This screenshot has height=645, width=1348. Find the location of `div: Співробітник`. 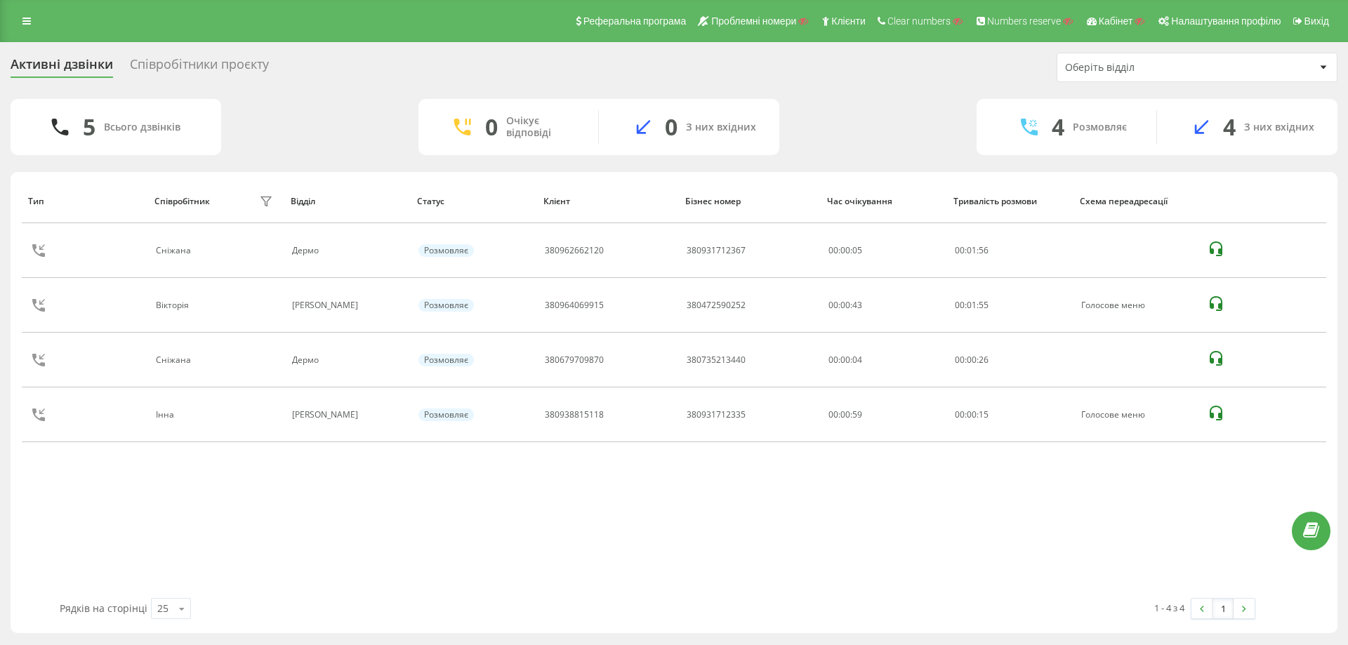

div: Співробітник is located at coordinates (182, 201).